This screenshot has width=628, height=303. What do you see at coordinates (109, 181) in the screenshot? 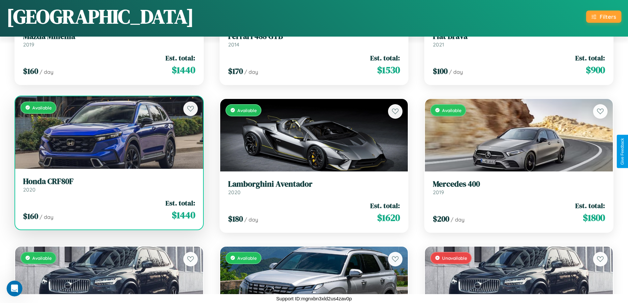
I see `h3: Honda CRF80F` at bounding box center [109, 181].